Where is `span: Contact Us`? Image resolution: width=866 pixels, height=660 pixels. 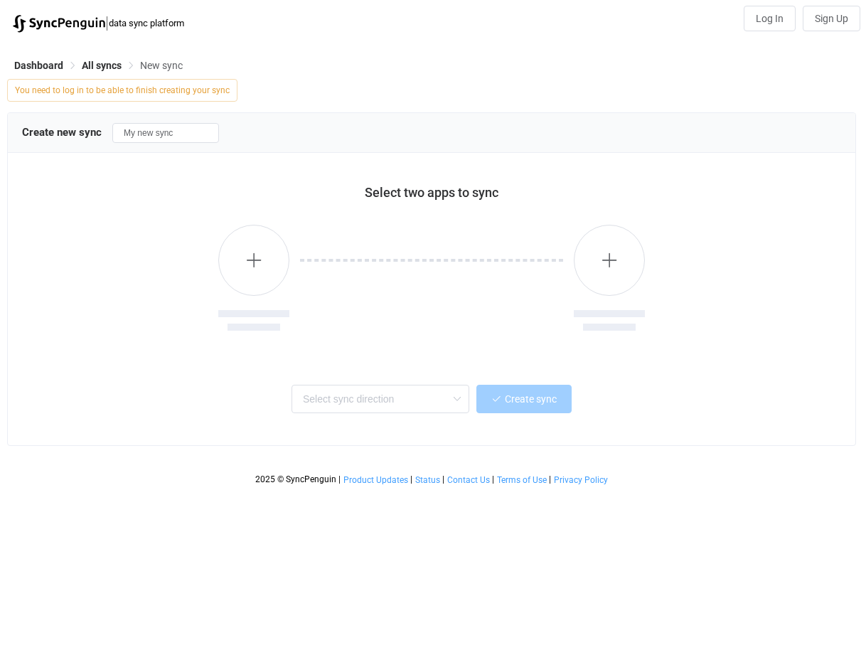 span: Contact Us is located at coordinates (468, 480).